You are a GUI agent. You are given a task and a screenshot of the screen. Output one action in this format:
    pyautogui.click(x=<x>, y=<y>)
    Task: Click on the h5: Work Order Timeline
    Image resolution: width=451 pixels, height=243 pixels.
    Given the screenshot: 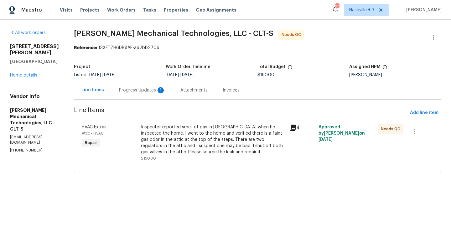 What is the action you would take?
    pyautogui.click(x=188, y=67)
    